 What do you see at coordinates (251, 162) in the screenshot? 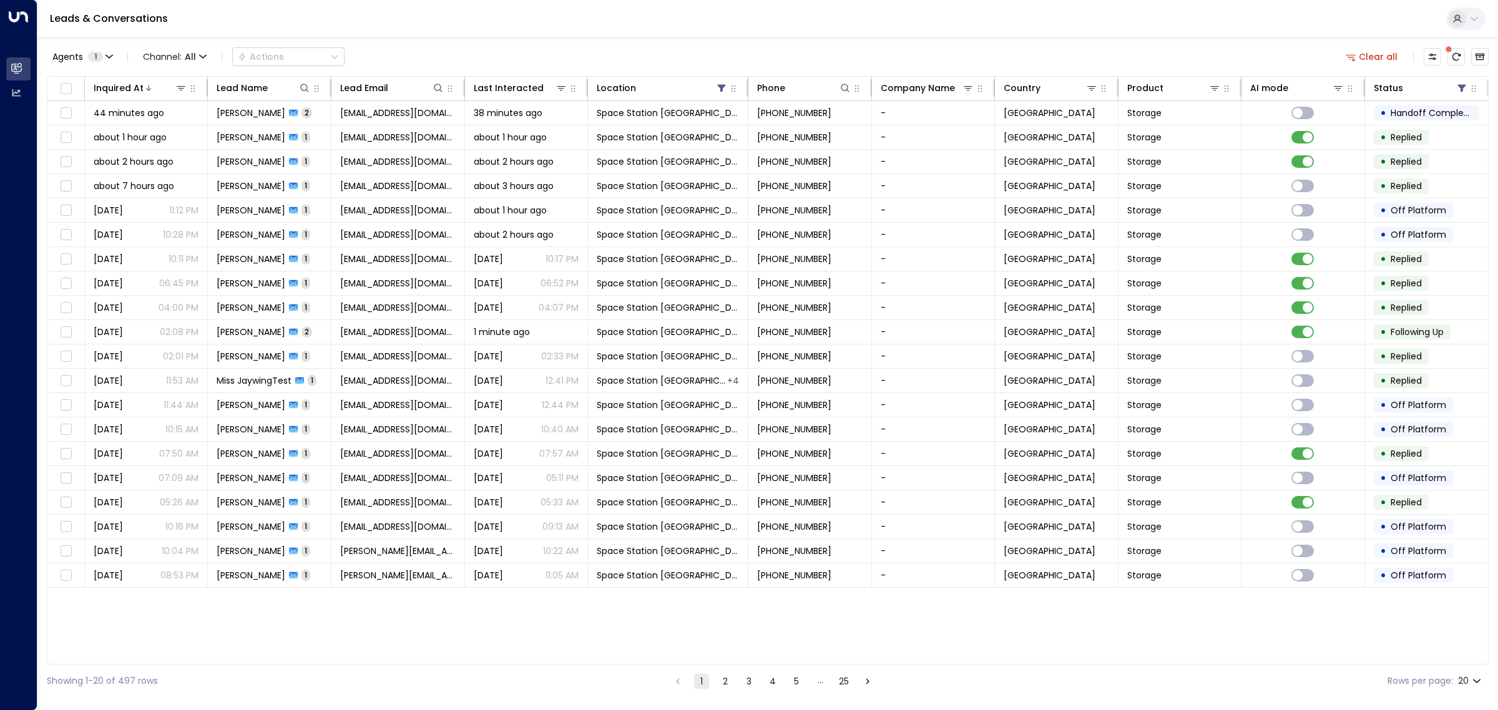
I see `span: Charlotte Cocker` at bounding box center [251, 162].